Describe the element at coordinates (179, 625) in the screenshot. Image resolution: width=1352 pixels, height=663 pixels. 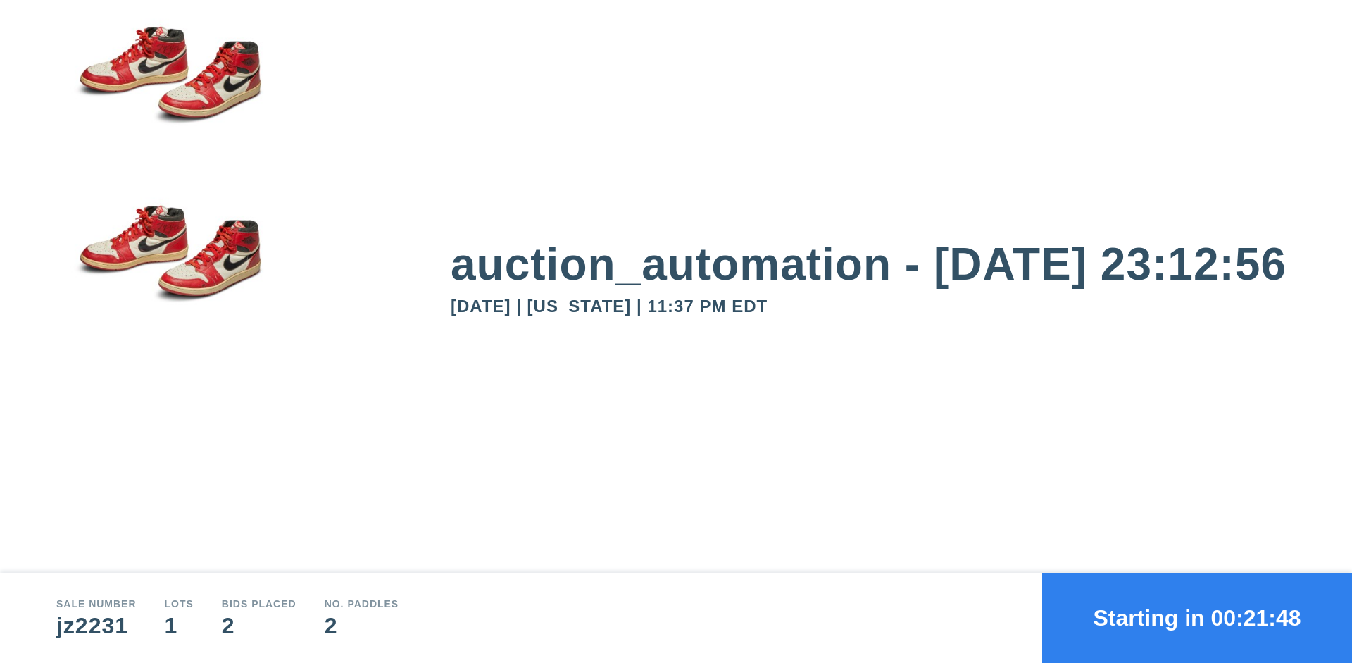
I see `div: 1` at that location.